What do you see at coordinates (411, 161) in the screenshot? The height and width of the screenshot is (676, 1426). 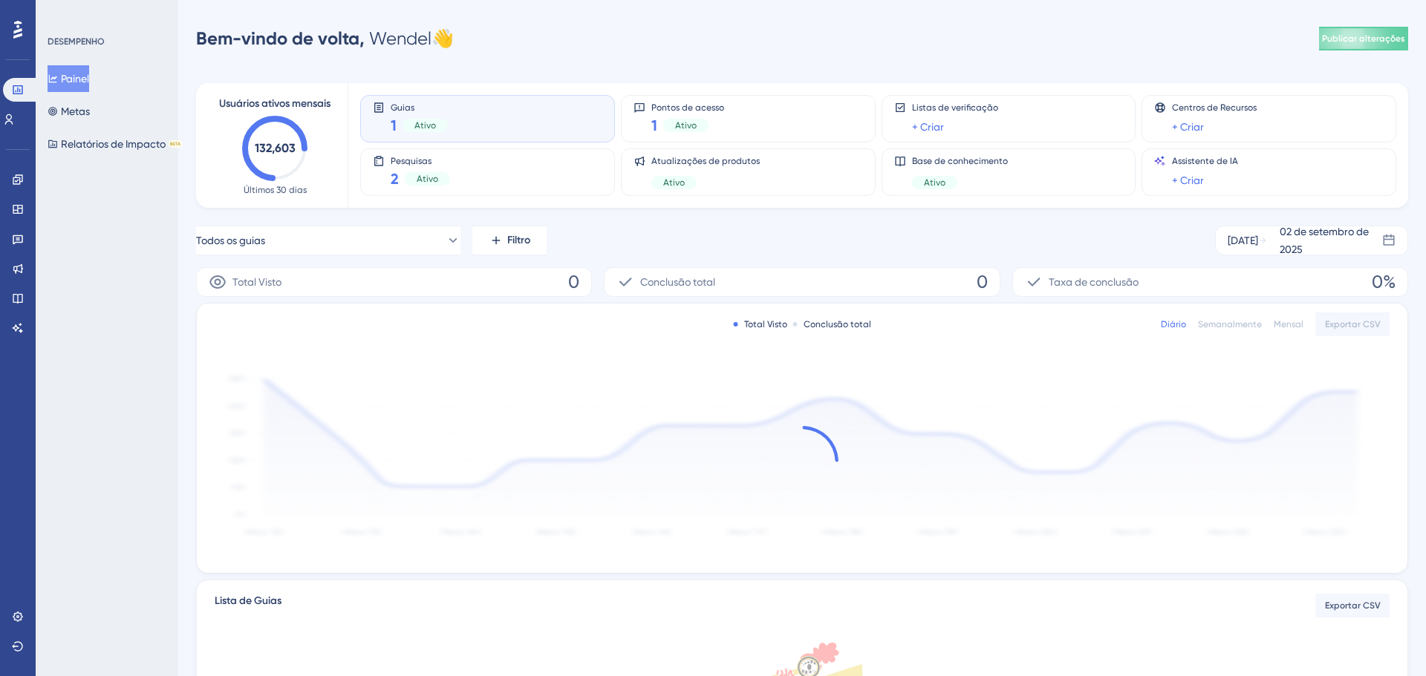 I see `font: Pesquisas` at bounding box center [411, 161].